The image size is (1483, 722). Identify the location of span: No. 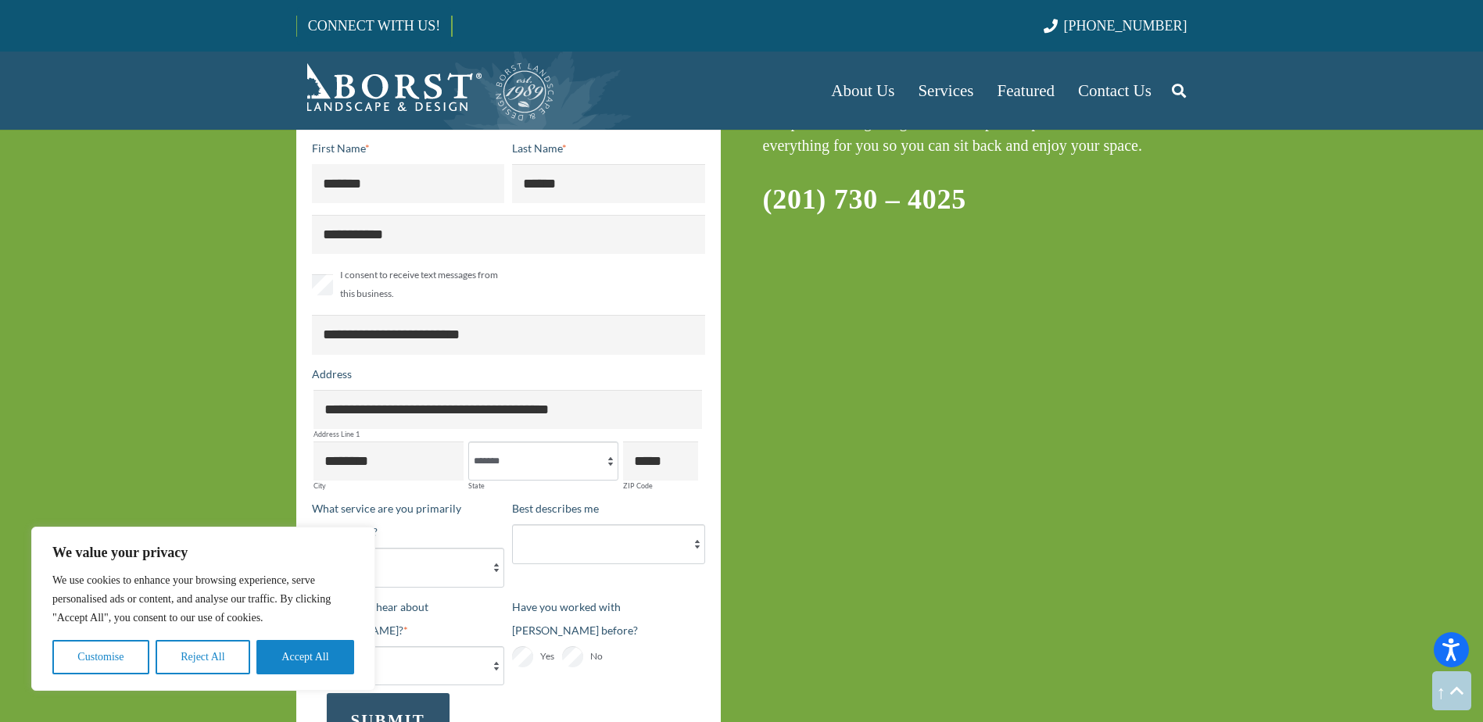
(597, 657).